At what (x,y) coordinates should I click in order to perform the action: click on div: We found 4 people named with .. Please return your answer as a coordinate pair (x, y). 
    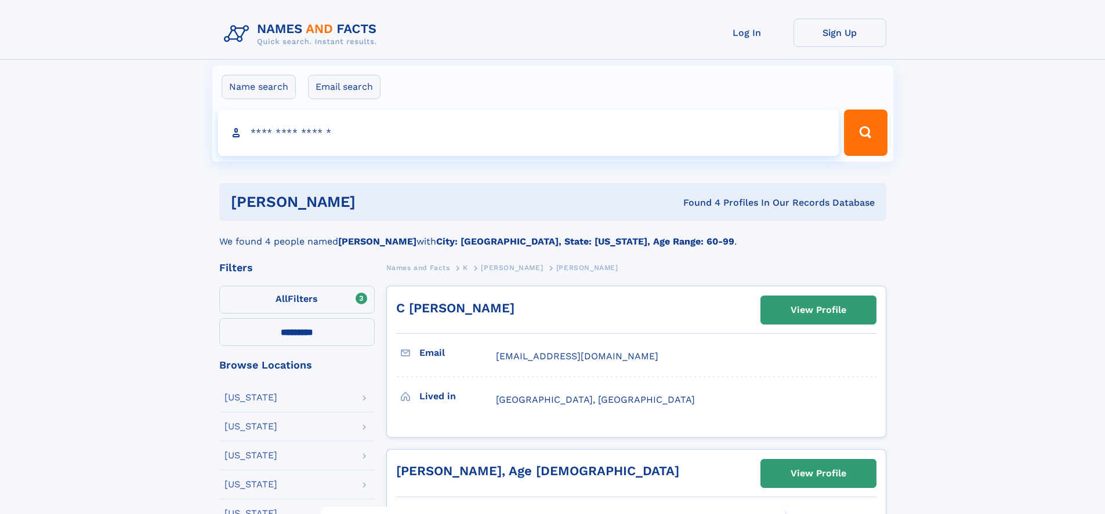
    Looking at the image, I should click on (553, 235).